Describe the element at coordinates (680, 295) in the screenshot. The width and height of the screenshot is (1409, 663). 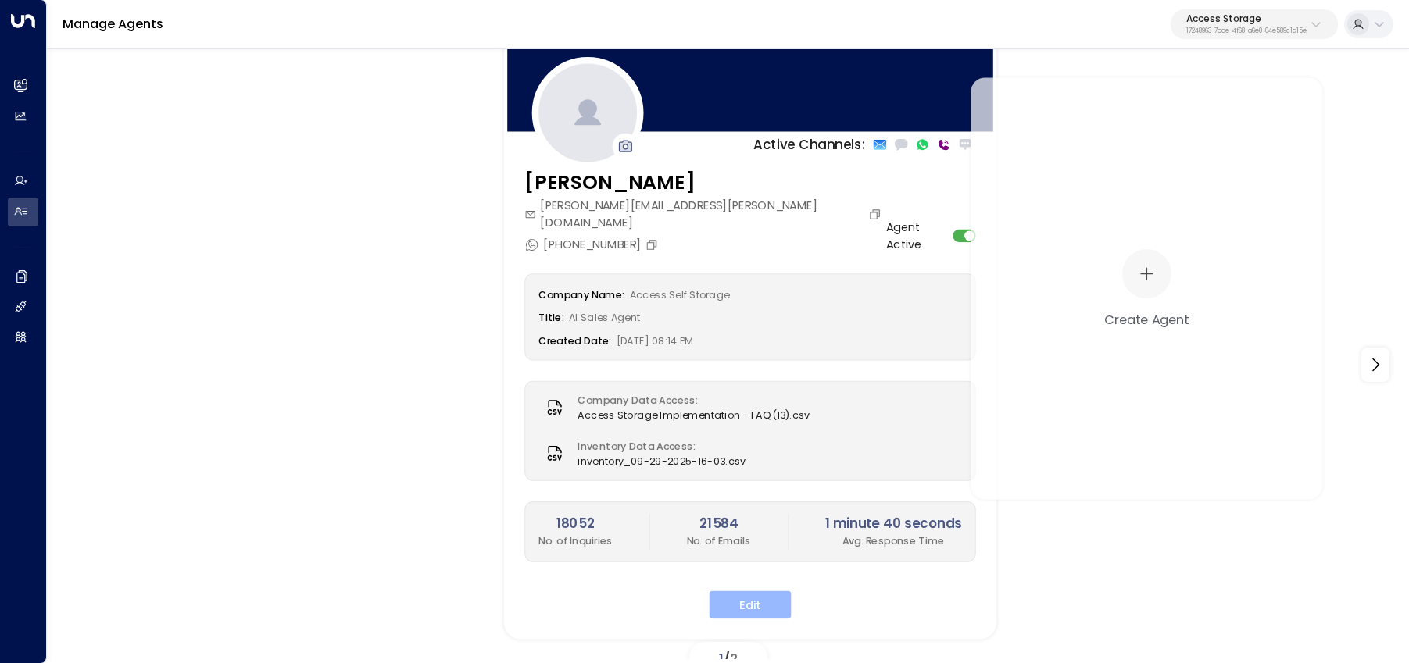
I see `span: Access Self Storage` at that location.